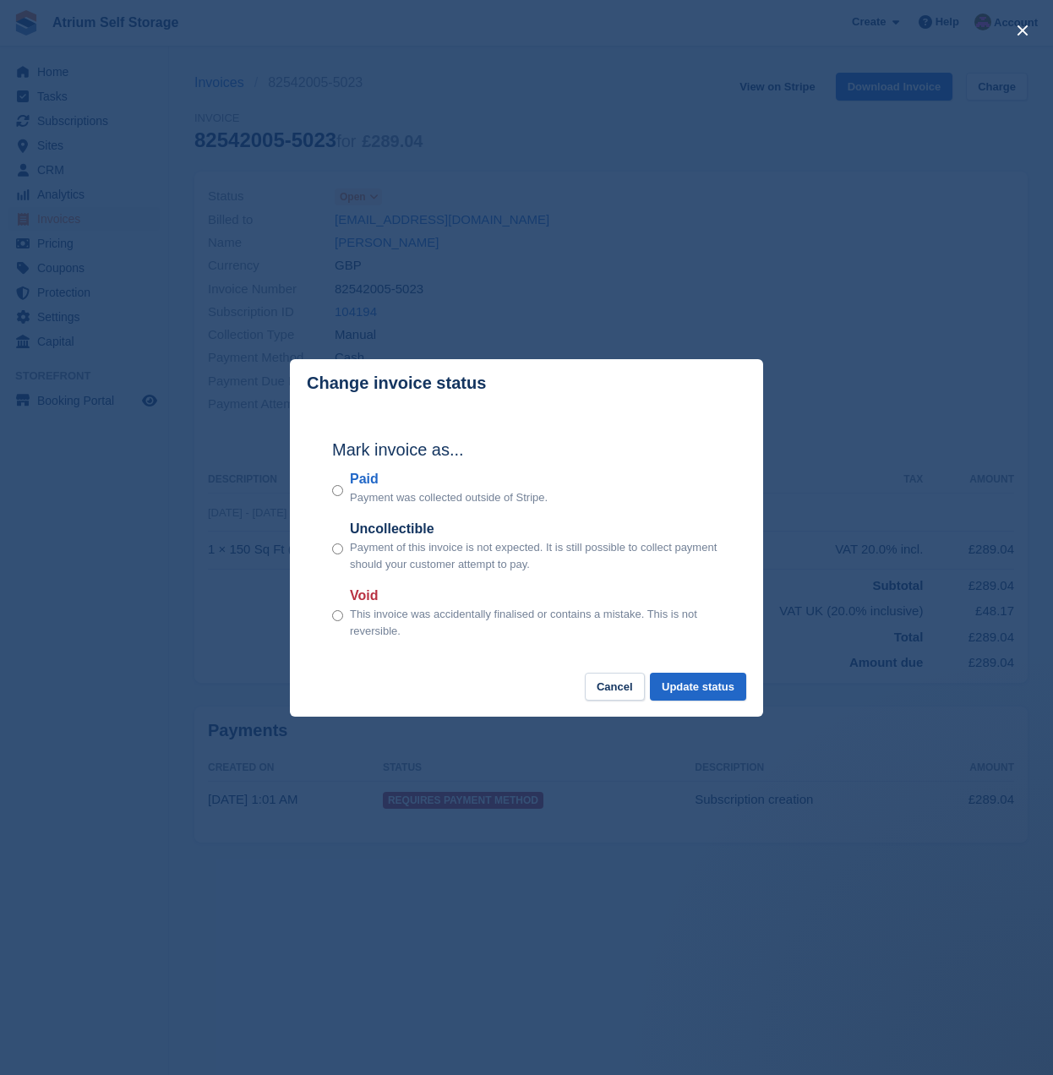 This screenshot has height=1075, width=1053. Describe the element at coordinates (535, 622) in the screenshot. I see `p: This invoice was accidentally finalised or contains a mistake. This is not reversible.` at that location.